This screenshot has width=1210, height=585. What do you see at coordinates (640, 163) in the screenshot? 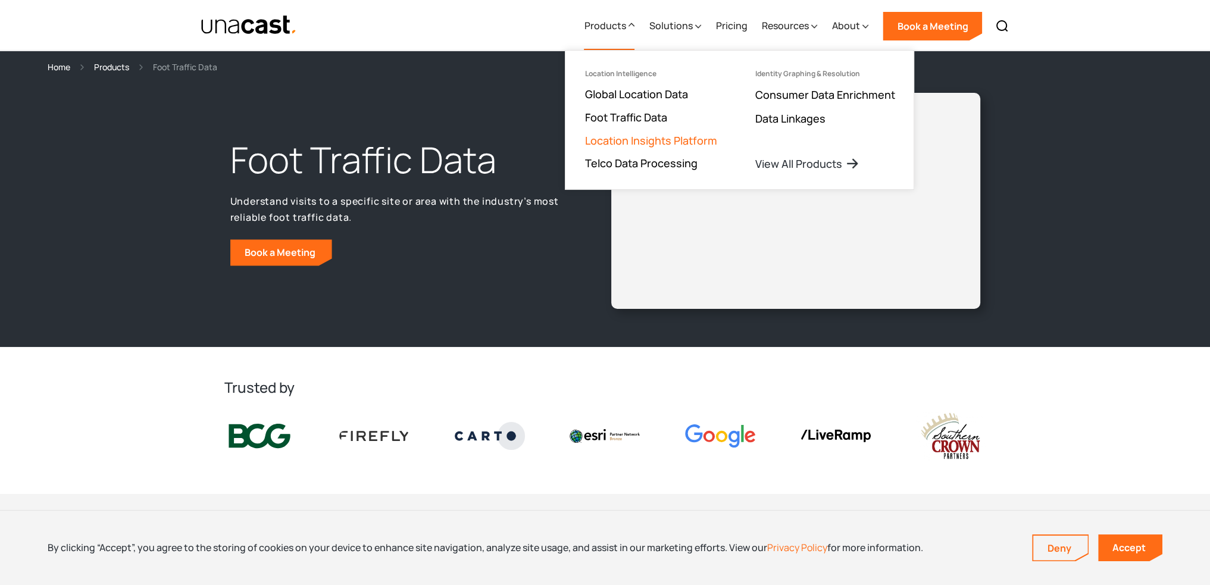
I see `a: Telco Data Processing` at bounding box center [640, 163].